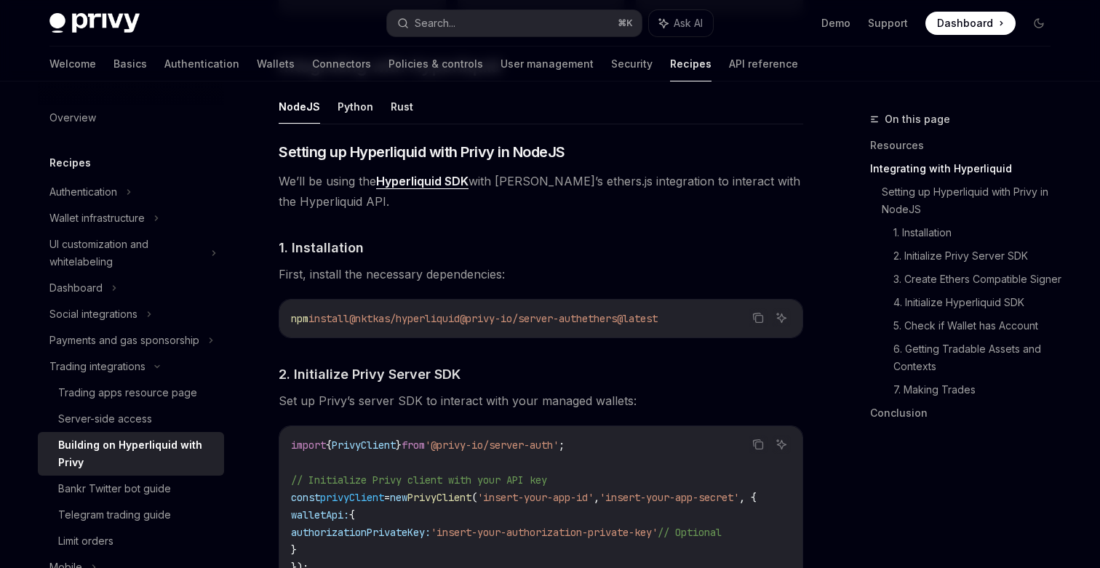  What do you see at coordinates (971, 23) in the screenshot?
I see `a: Dashboard` at bounding box center [971, 23].